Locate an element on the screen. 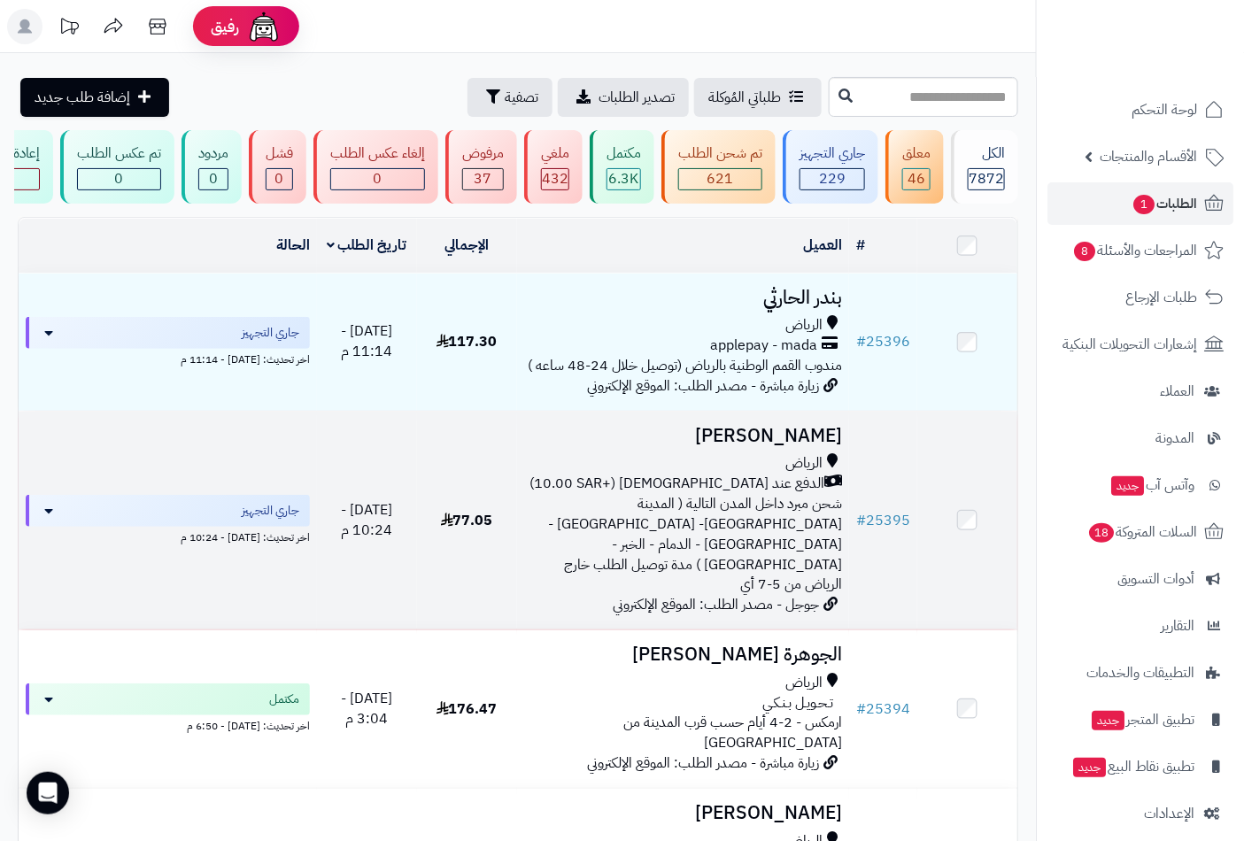 The width and height of the screenshot is (1244, 841). span: رفيق is located at coordinates (225, 27).